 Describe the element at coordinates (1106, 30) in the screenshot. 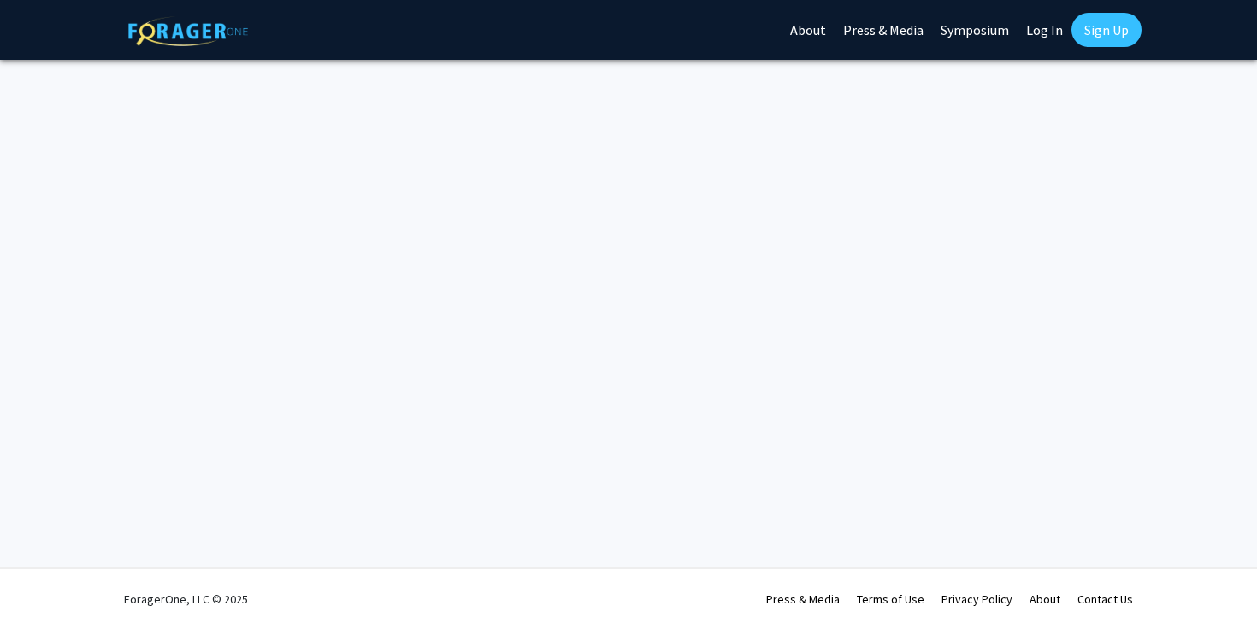

I see `a: Sign Up` at that location.